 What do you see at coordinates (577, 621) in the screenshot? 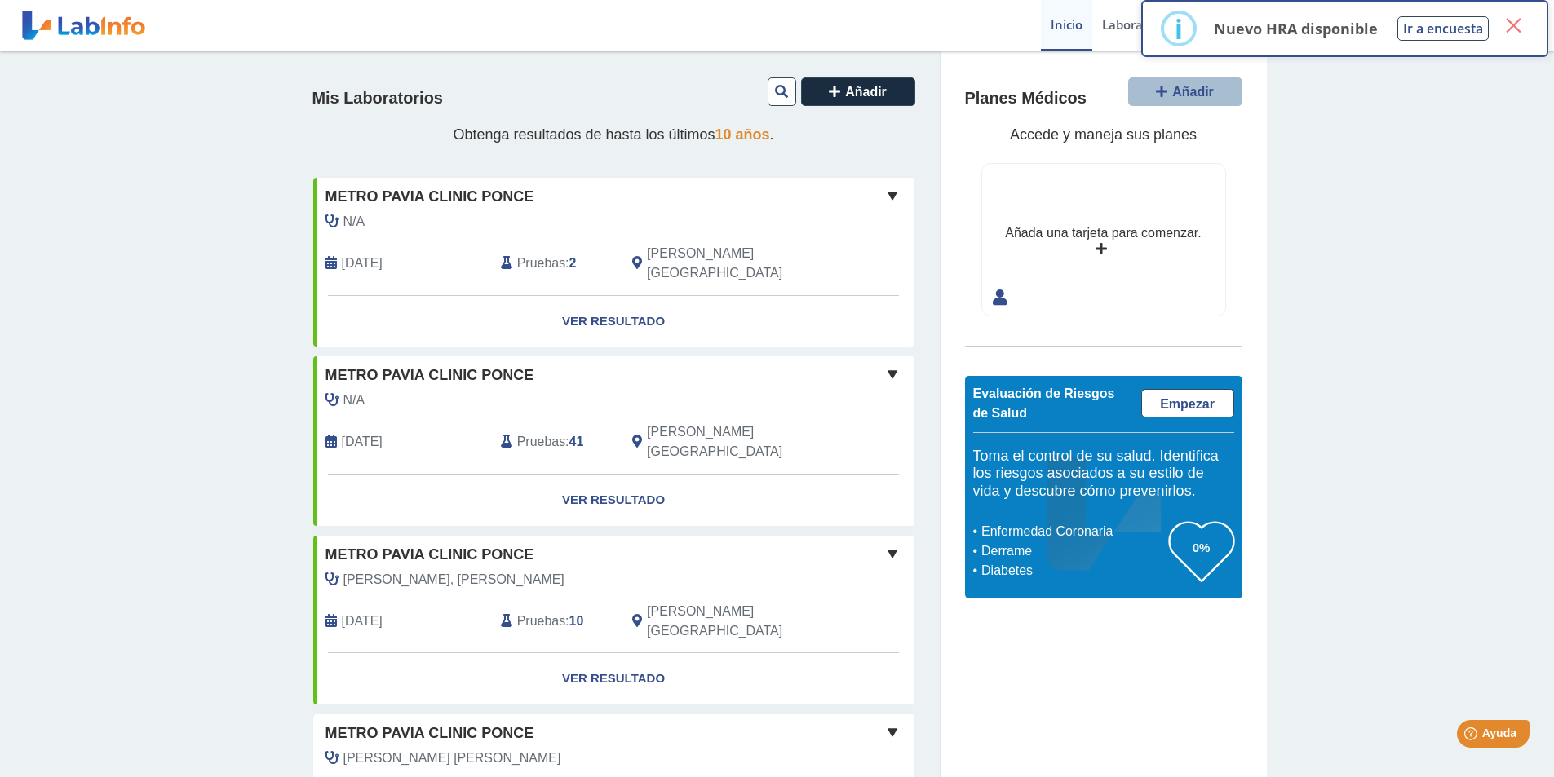
I see `b: 10` at bounding box center [577, 621].